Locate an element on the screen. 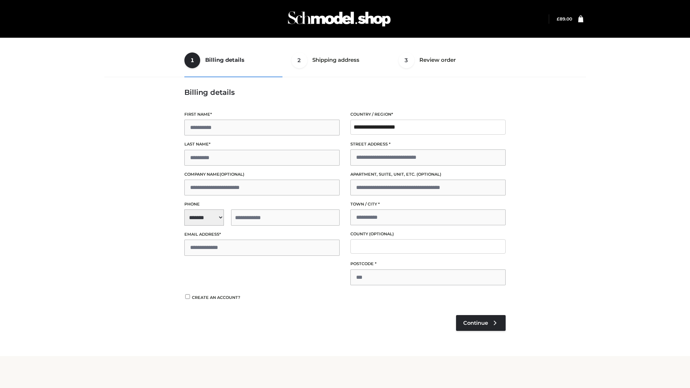  bdi: 89.00 is located at coordinates (564, 19).